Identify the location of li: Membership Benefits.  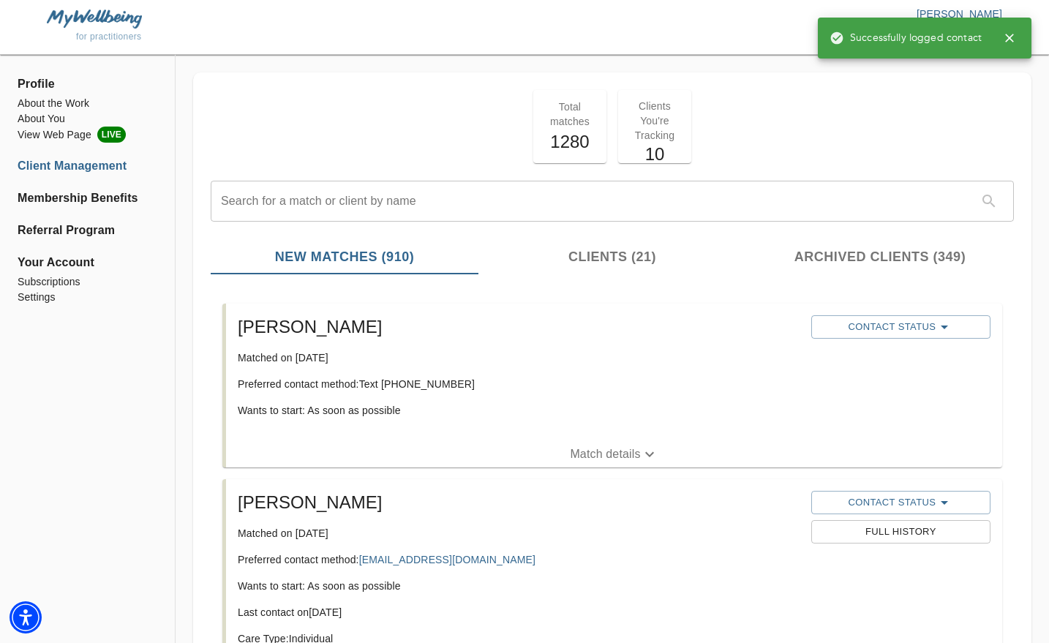
(87, 198).